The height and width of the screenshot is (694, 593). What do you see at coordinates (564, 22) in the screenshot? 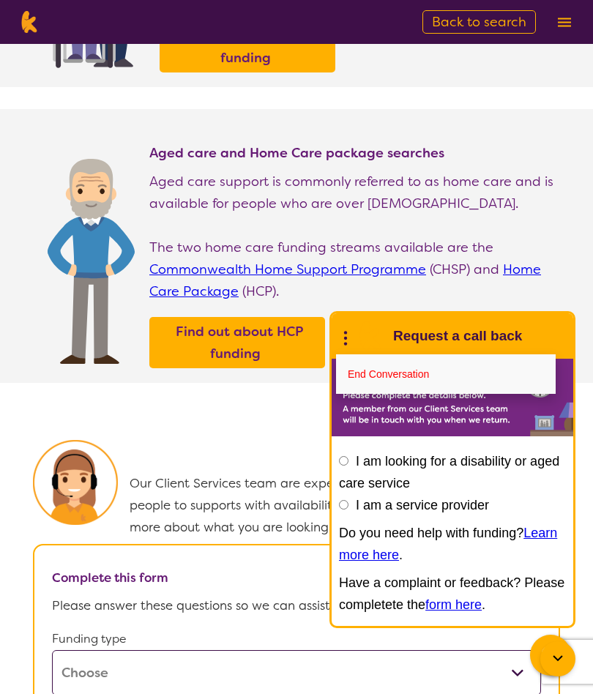
I see `img: menu` at bounding box center [564, 22].